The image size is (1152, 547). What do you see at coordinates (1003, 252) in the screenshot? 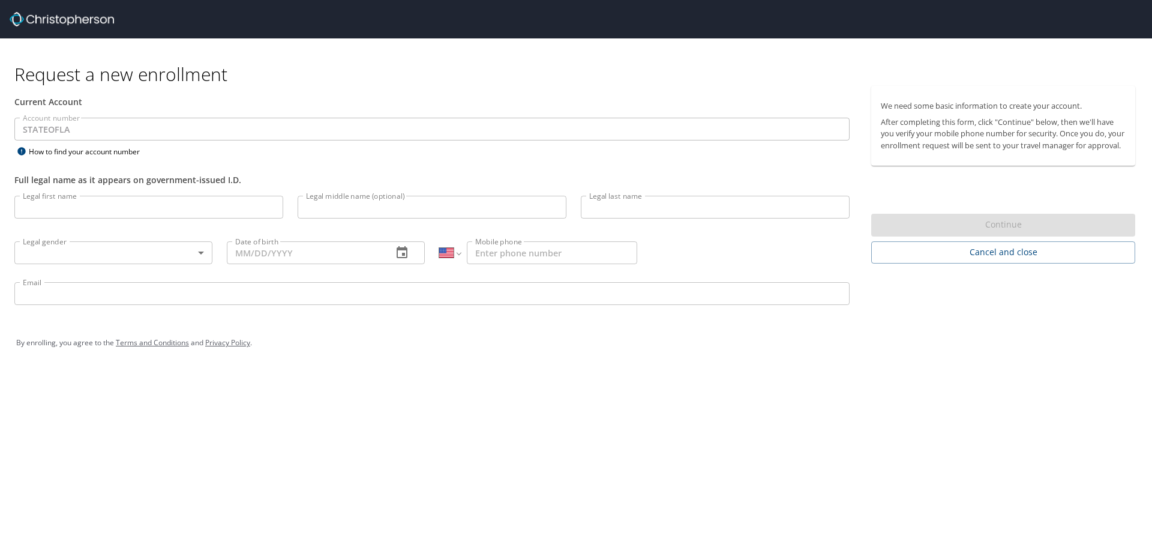
I see `span: Cancel and close` at bounding box center [1003, 252].